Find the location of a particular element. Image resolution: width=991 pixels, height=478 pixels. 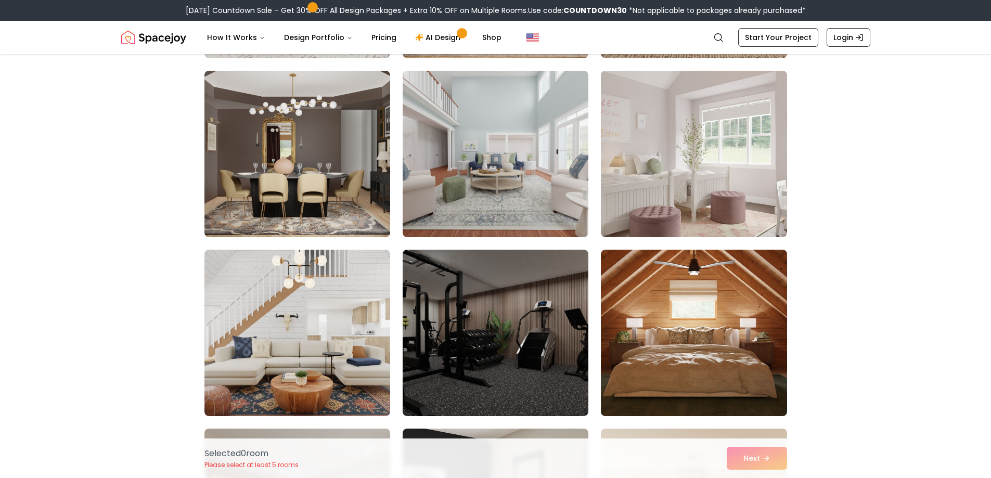

button: How It Works is located at coordinates (236, 37).